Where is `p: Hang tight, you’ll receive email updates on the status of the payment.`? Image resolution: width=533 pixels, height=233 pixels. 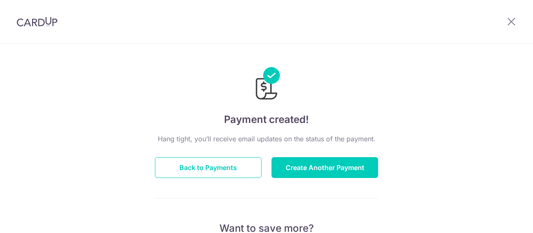 p: Hang tight, you’ll receive email updates on the status of the payment. is located at coordinates (267, 139).